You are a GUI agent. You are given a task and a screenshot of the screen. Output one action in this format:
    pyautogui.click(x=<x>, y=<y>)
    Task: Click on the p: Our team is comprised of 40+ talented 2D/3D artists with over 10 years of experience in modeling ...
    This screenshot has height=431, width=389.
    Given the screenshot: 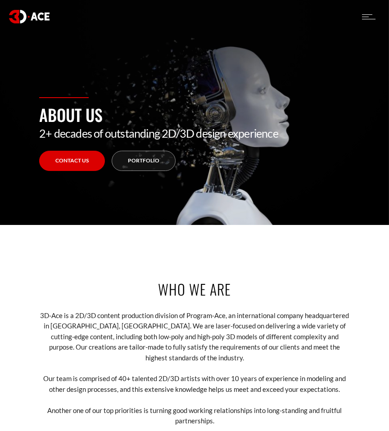 What is the action you would take?
    pyautogui.click(x=195, y=384)
    